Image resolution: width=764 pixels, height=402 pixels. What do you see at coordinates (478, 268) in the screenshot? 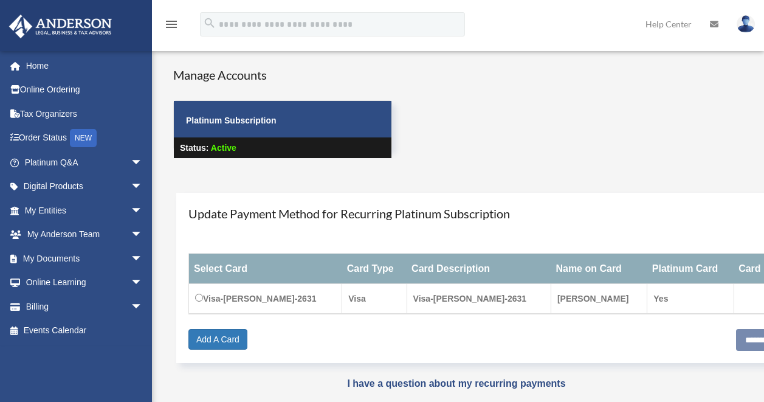
I see `th: Card Description` at bounding box center [478, 268].